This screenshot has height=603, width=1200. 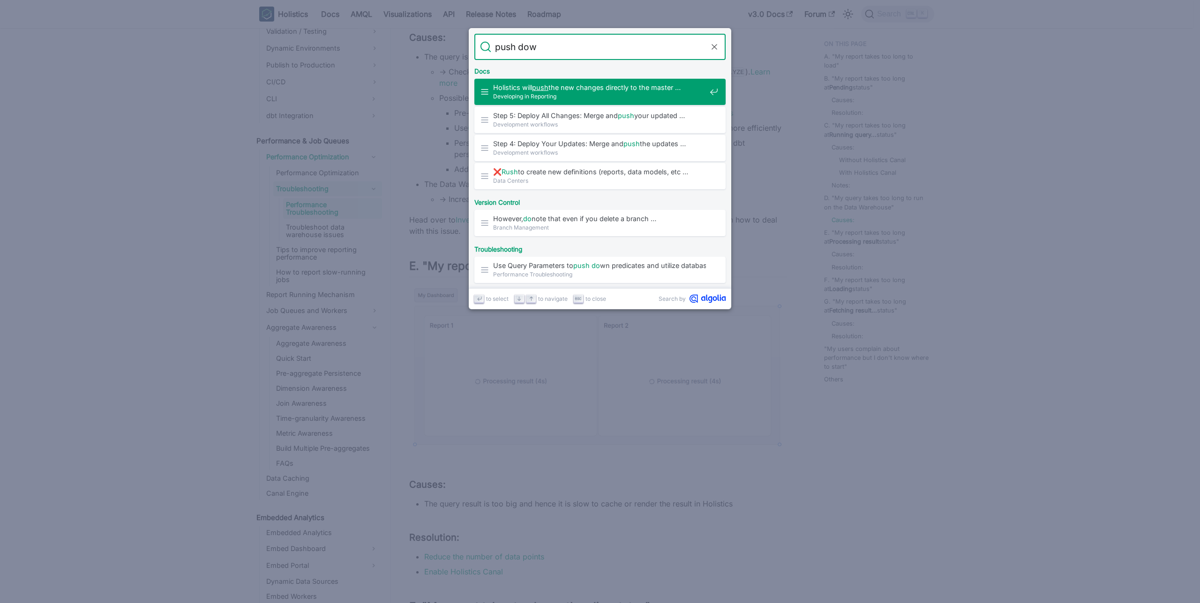 I want to click on a: Step 4: Deploy Your Updates: Merge andpushthe updates …Development workflows, so click(x=600, y=148).